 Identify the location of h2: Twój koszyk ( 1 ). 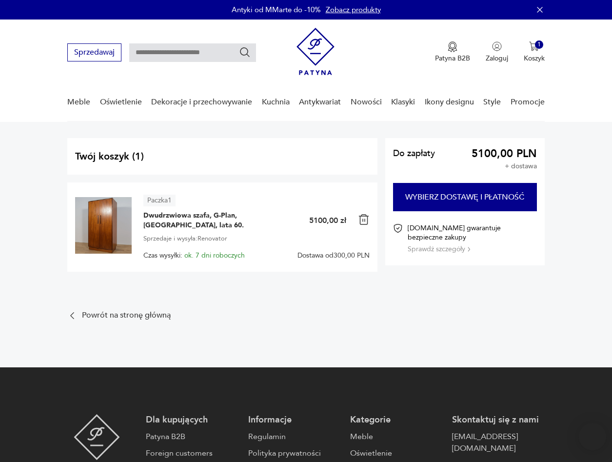
(222, 156).